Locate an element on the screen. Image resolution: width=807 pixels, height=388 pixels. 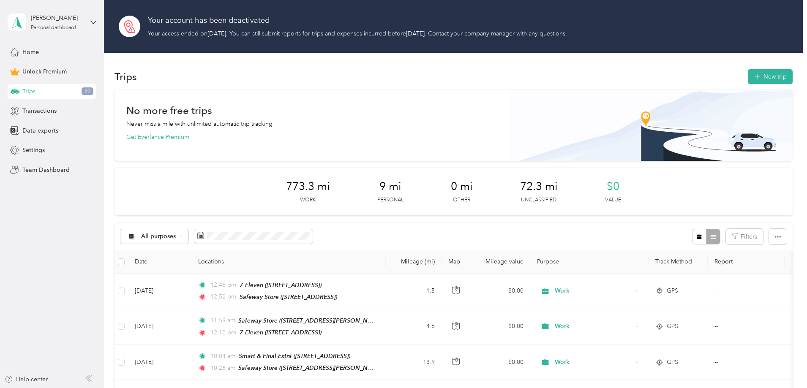
span: 773.3 mi is located at coordinates (308, 187).